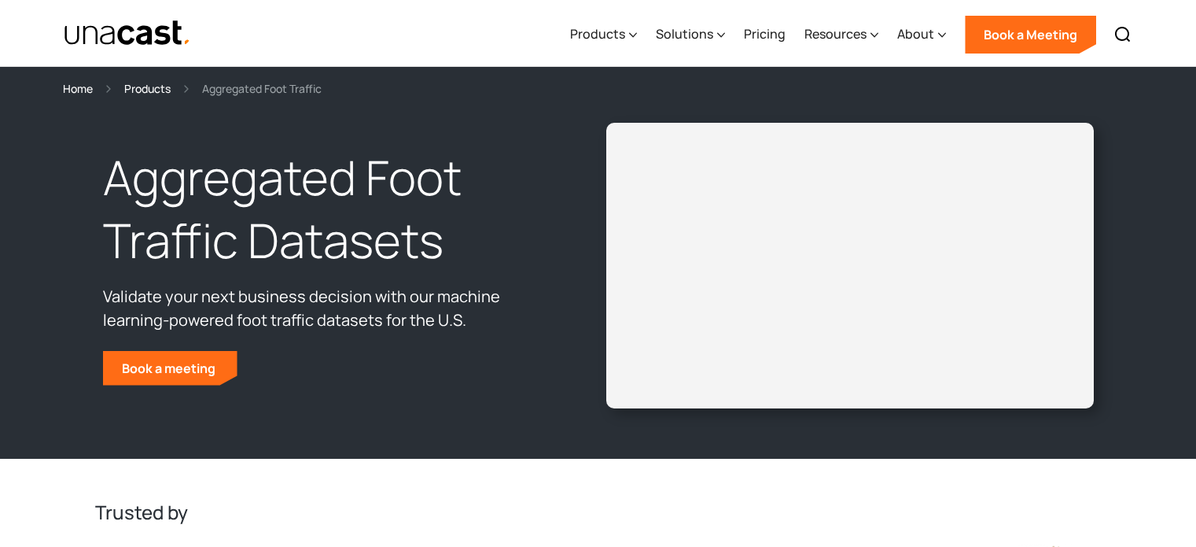  Describe the element at coordinates (1030, 35) in the screenshot. I see `a: Book a Meeting` at that location.